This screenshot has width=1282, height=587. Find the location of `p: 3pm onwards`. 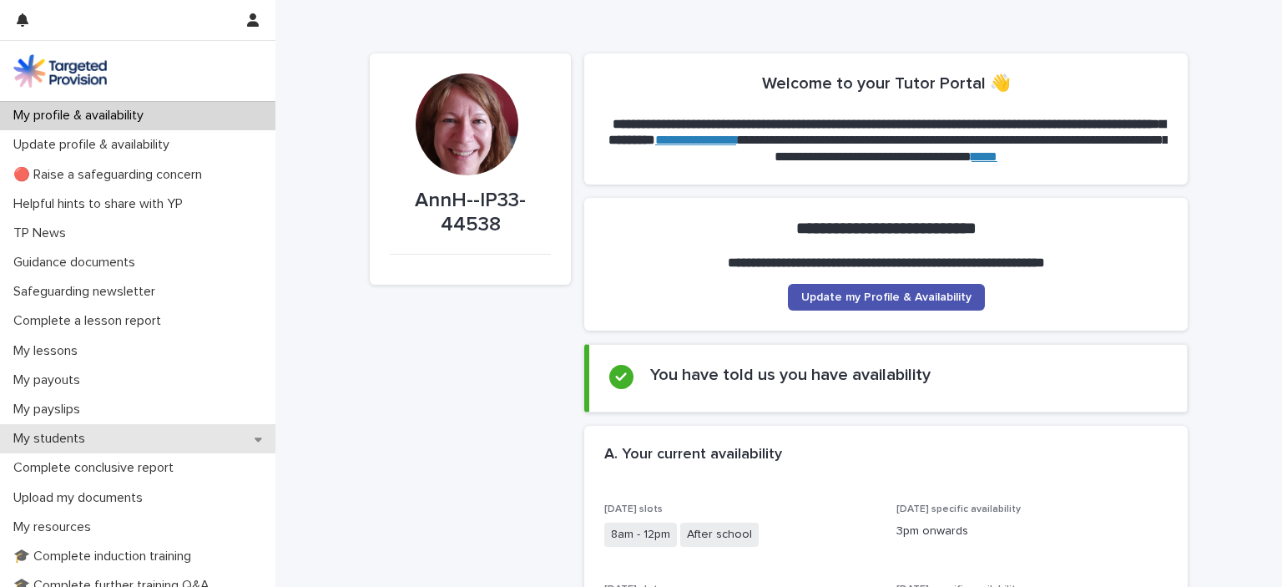

p: 3pm onwards is located at coordinates (1033, 531).